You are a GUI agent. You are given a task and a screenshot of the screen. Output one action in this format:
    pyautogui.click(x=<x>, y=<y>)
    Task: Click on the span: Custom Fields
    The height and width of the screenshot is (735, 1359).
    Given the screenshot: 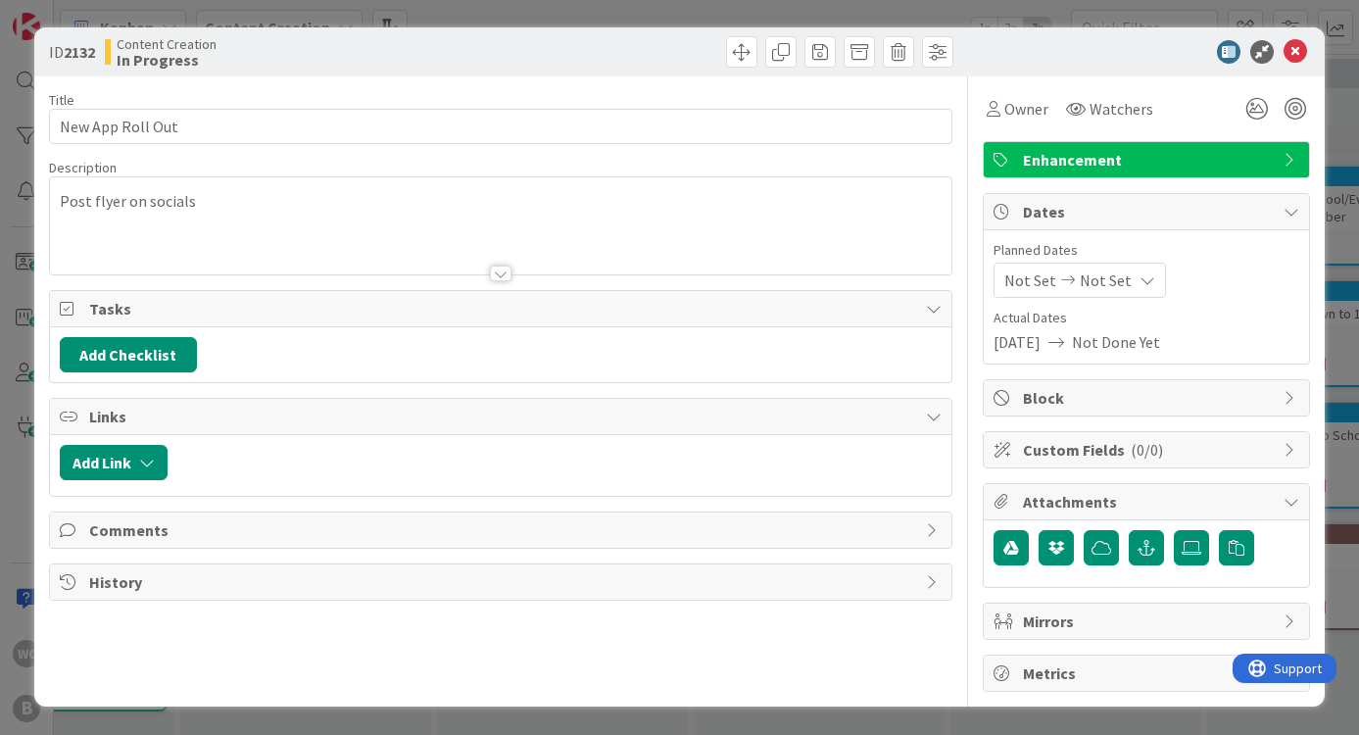 What is the action you would take?
    pyautogui.click(x=1148, y=450)
    